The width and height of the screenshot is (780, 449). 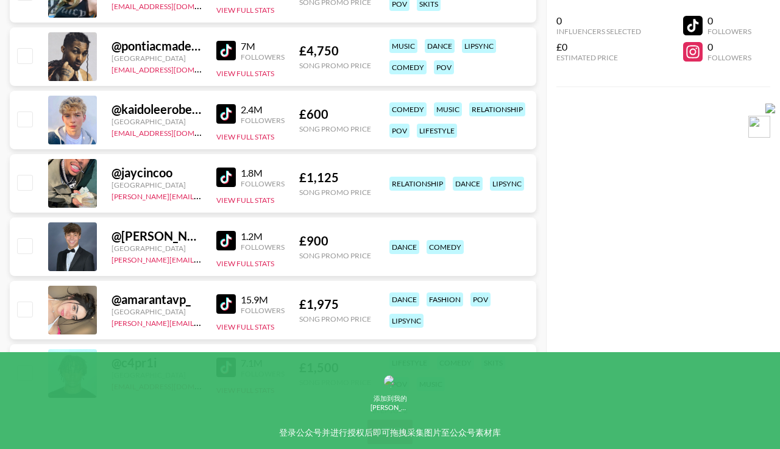 I want to click on div: @ kaidoleerobertslife, so click(x=157, y=109).